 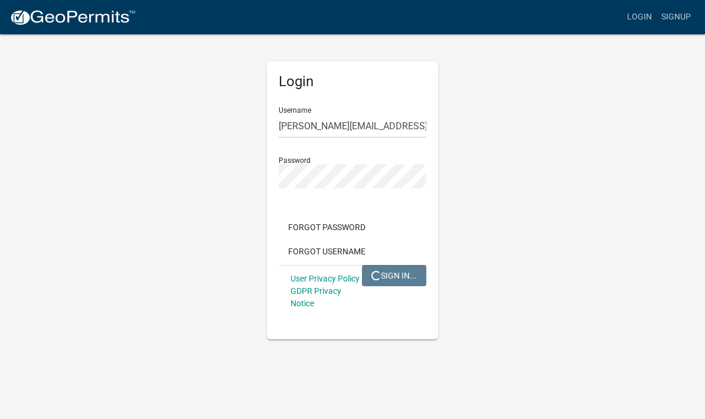 I want to click on a: User Privacy Policy, so click(x=325, y=279).